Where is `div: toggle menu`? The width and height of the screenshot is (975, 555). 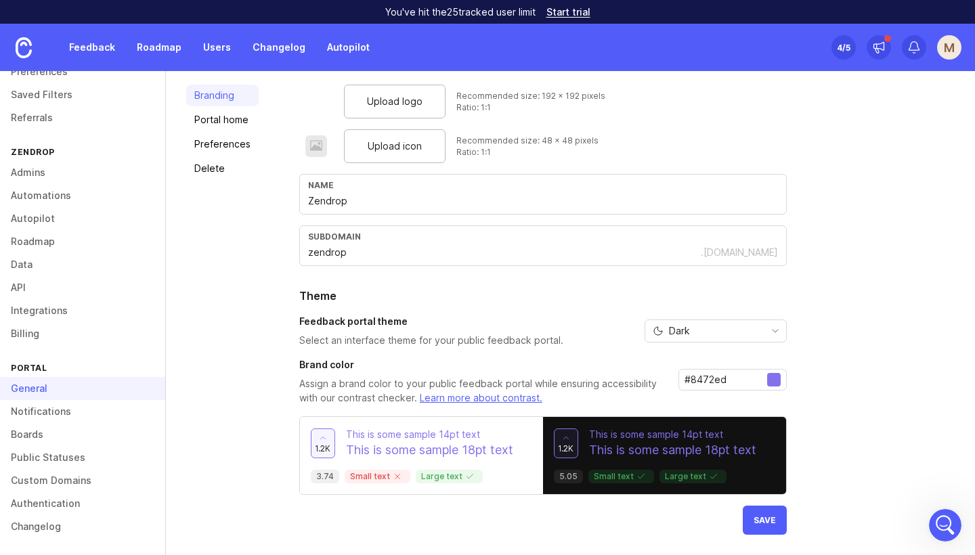 div: toggle menu is located at coordinates (715, 331).